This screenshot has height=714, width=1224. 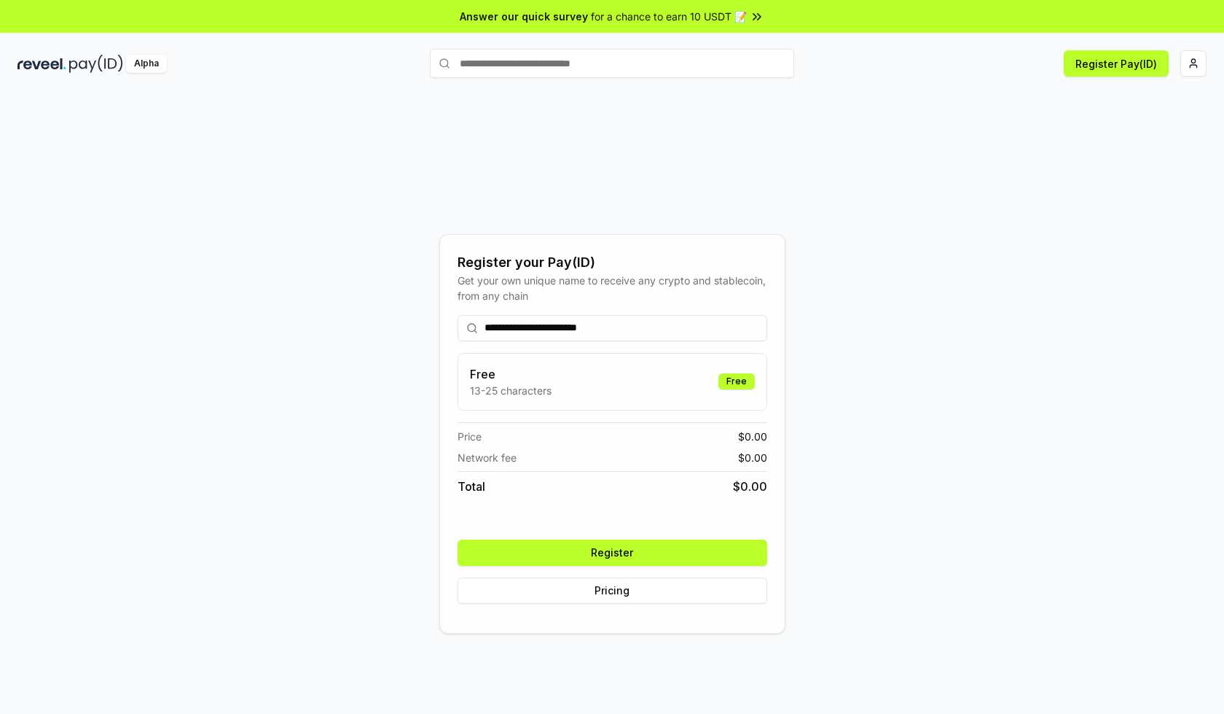 I want to click on div: Get your own unique name to receive any crypto and stablecoin, from any chain, so click(x=612, y=288).